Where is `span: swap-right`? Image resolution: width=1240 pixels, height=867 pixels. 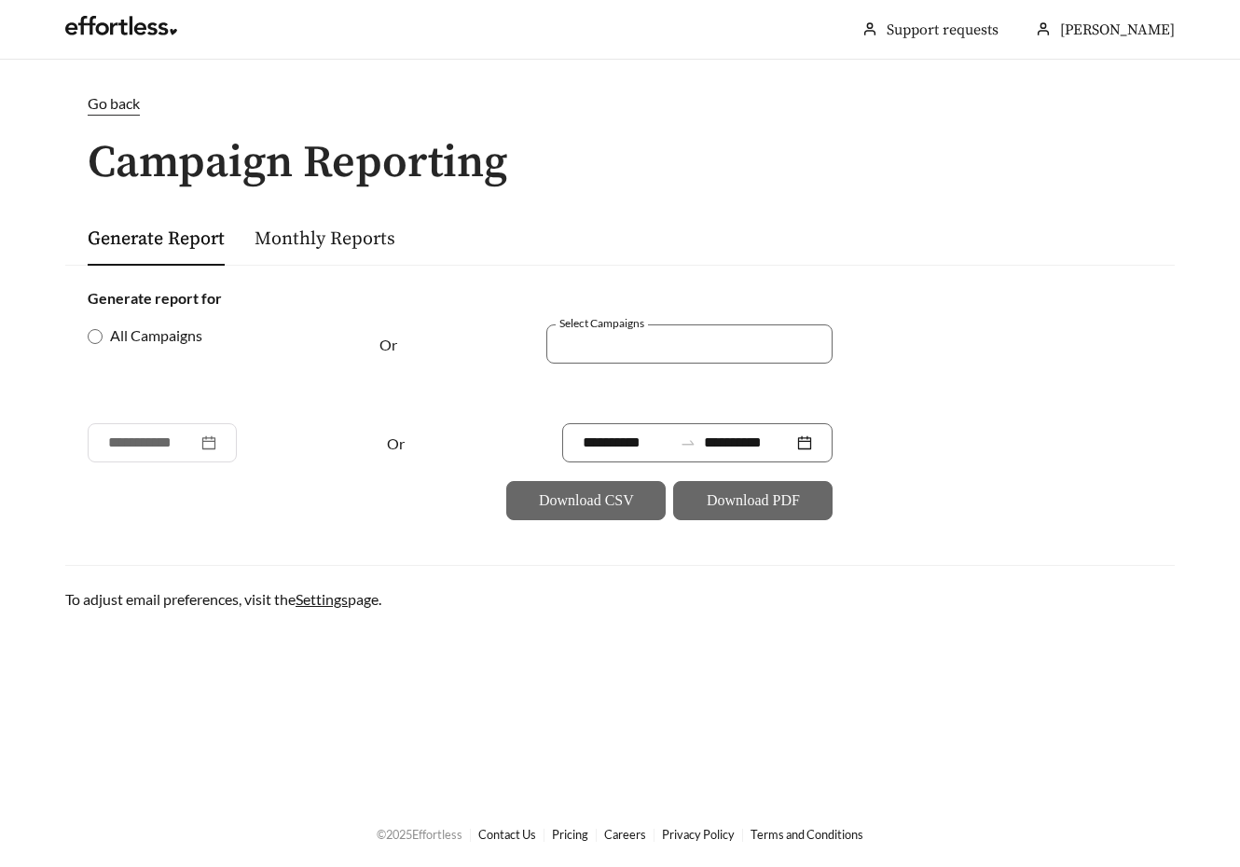
span: swap-right is located at coordinates (688, 443).